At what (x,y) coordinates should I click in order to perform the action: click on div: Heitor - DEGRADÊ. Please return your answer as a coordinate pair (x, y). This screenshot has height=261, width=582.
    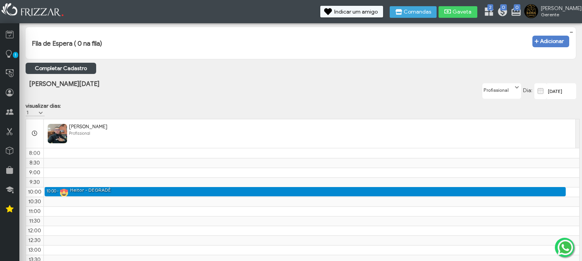
    Looking at the image, I should click on (90, 190).